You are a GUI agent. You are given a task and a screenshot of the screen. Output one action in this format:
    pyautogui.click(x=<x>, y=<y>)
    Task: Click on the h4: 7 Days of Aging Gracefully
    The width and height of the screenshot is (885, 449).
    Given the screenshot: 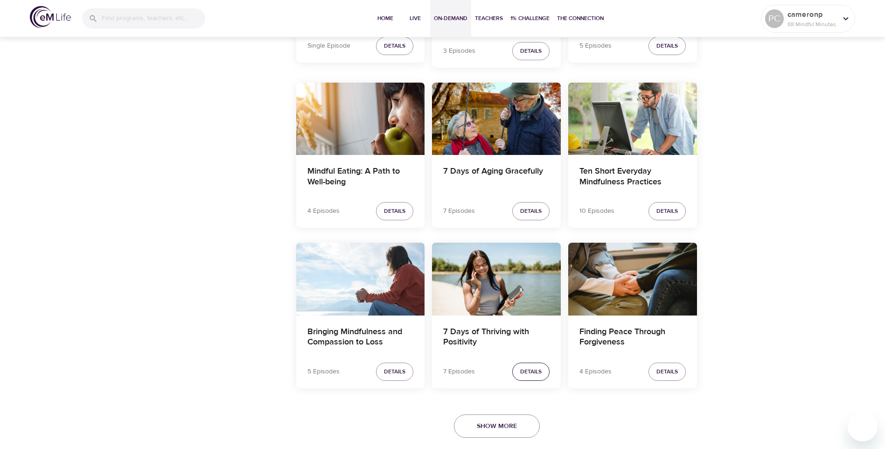 What is the action you would take?
    pyautogui.click(x=497, y=177)
    